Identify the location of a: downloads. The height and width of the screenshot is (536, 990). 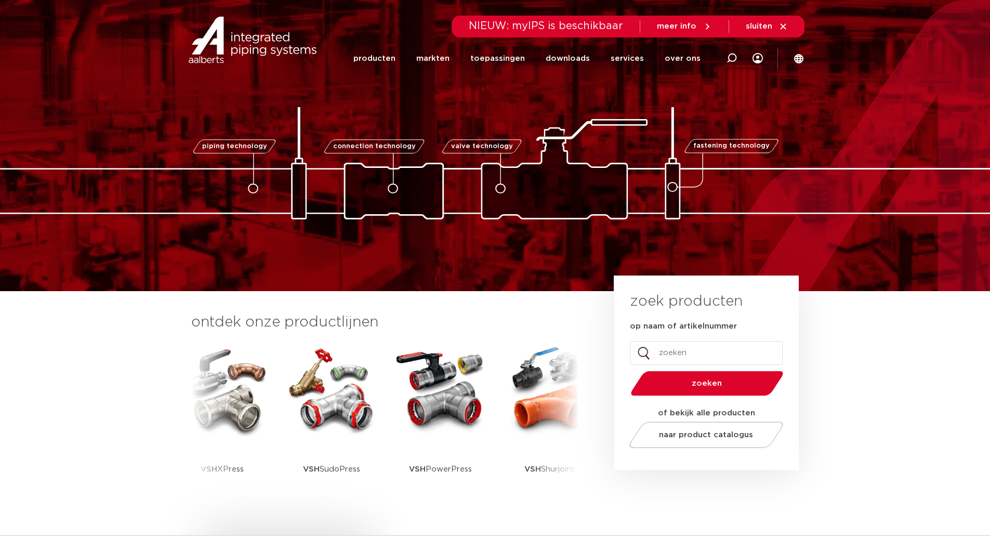
(567, 58).